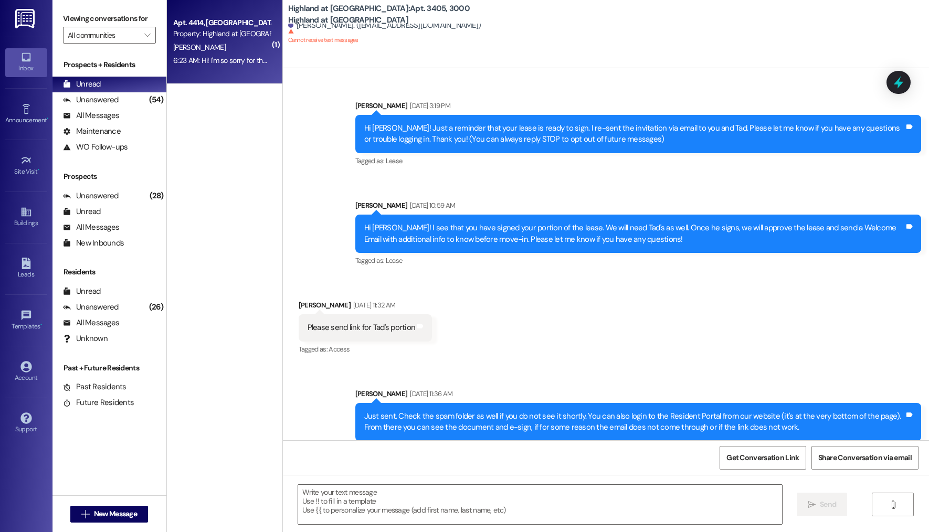 This screenshot has height=532, width=929. I want to click on div: Past + Future Residents, so click(109, 368).